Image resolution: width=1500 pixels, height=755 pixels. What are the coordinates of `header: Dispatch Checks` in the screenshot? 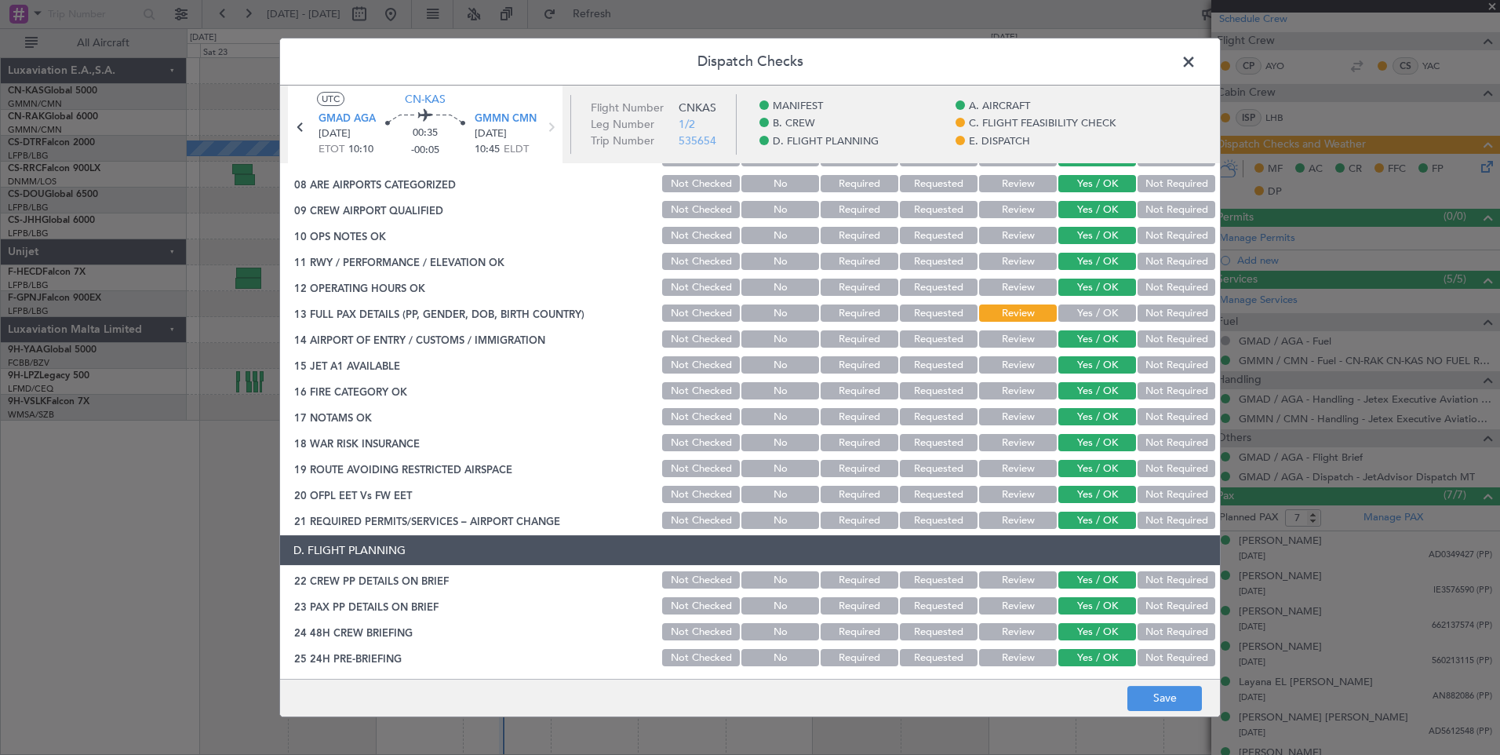 It's located at (750, 62).